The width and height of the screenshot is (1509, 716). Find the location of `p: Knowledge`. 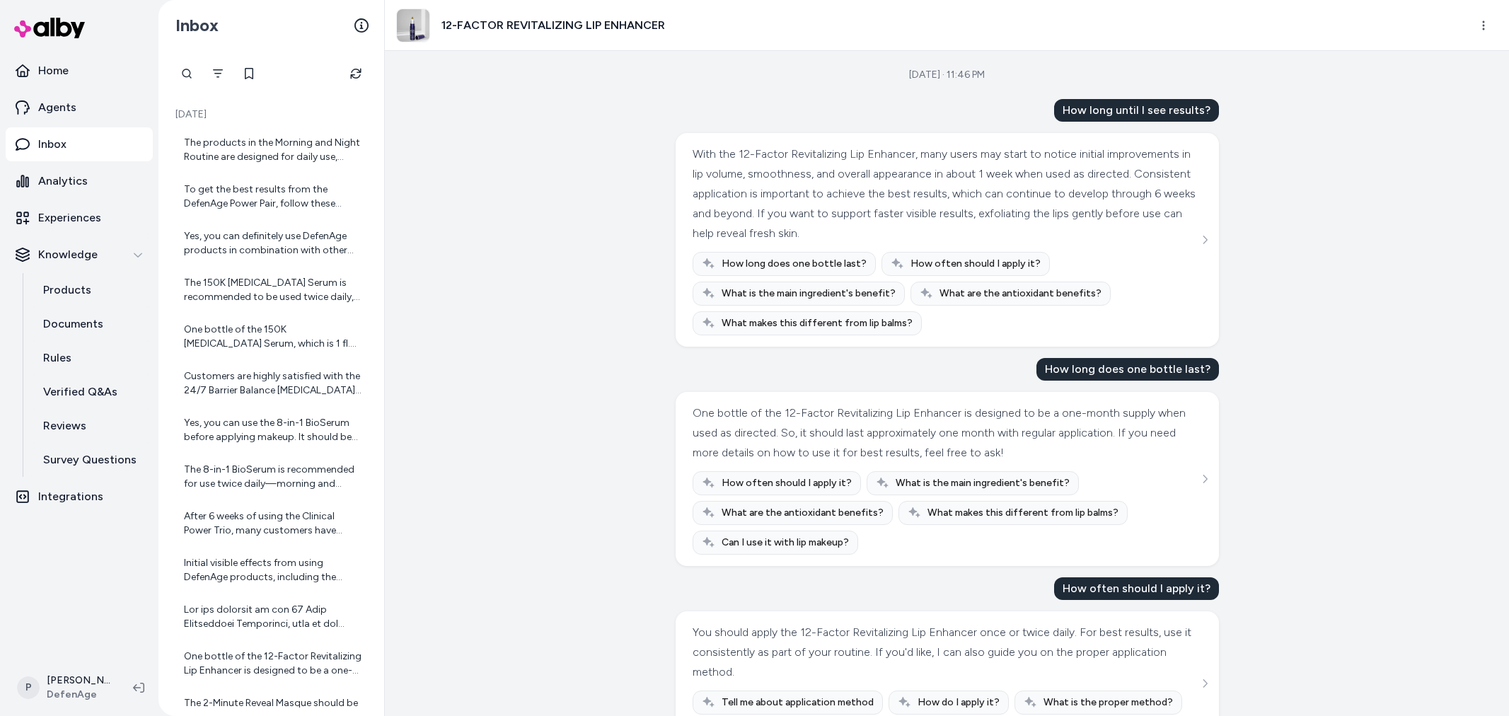

p: Knowledge is located at coordinates (68, 255).